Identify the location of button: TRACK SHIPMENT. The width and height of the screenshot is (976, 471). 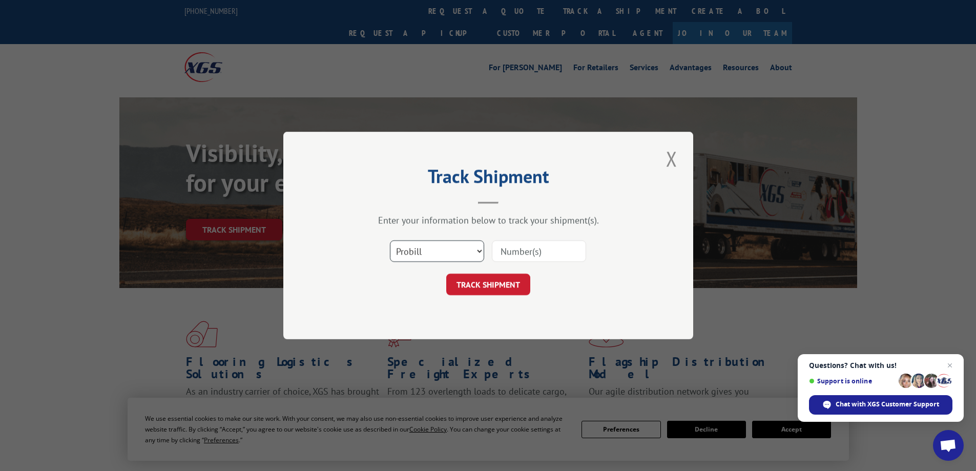
(488, 284).